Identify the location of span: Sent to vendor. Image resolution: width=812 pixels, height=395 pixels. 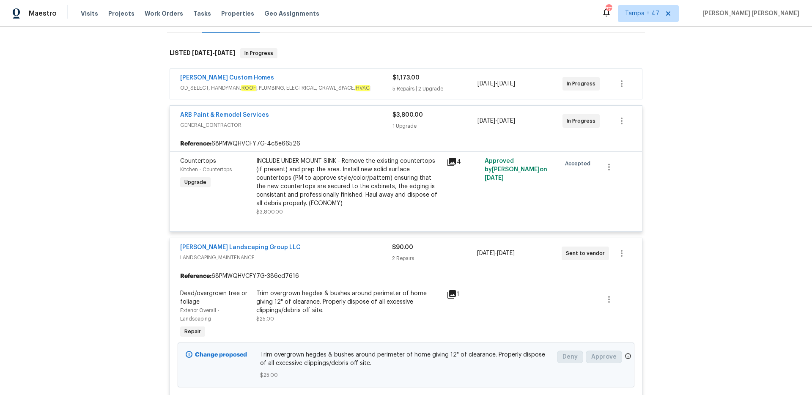
(587, 253).